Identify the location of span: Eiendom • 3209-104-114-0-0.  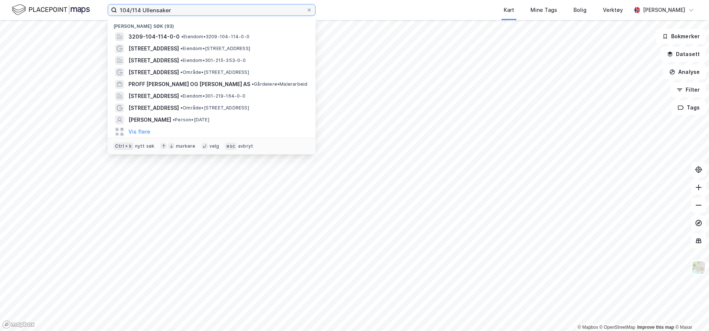
(215, 37).